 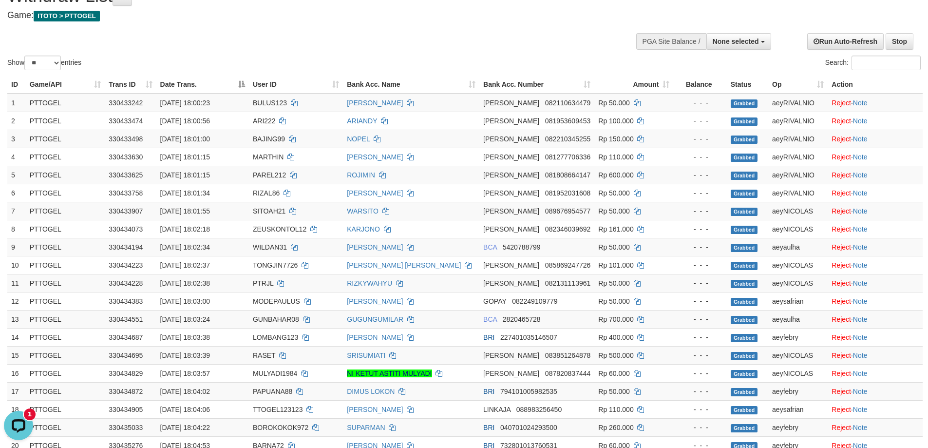 I want to click on th: Balance, so click(x=699, y=84).